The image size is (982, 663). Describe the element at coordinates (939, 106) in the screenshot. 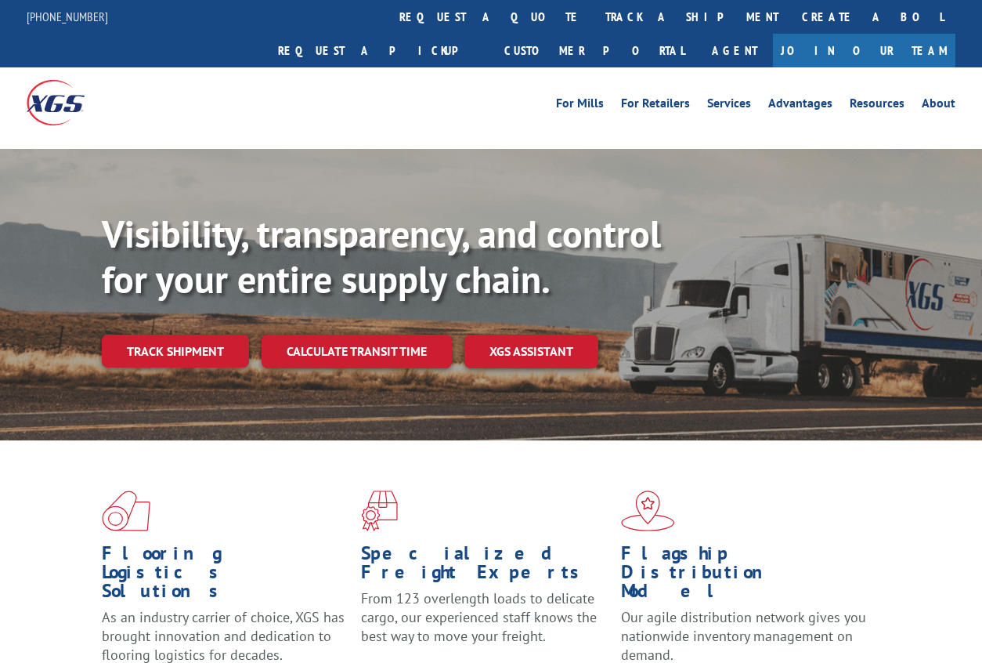

I see `a: About` at that location.